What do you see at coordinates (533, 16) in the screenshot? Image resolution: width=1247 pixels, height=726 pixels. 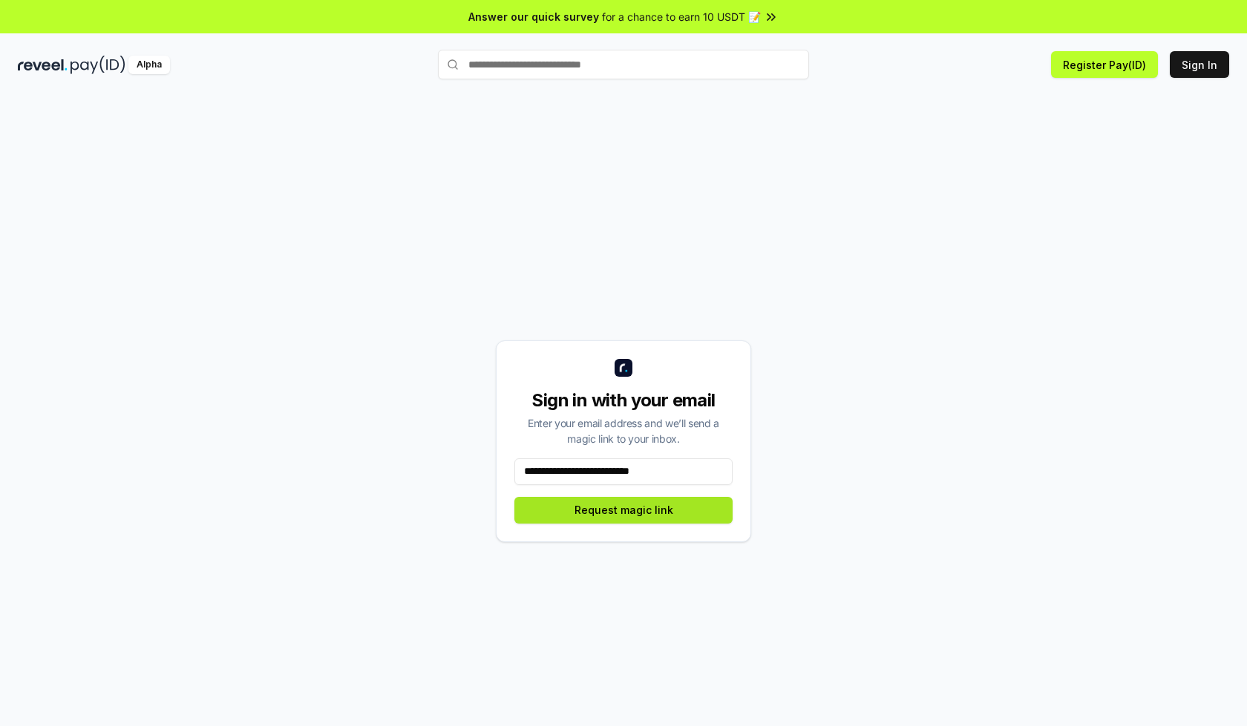 I see `span: Answer our quick survey` at bounding box center [533, 16].